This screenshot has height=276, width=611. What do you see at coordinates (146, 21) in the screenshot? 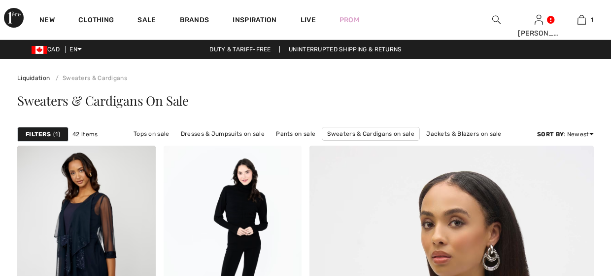
I see `a: Sale` at bounding box center [146, 21].